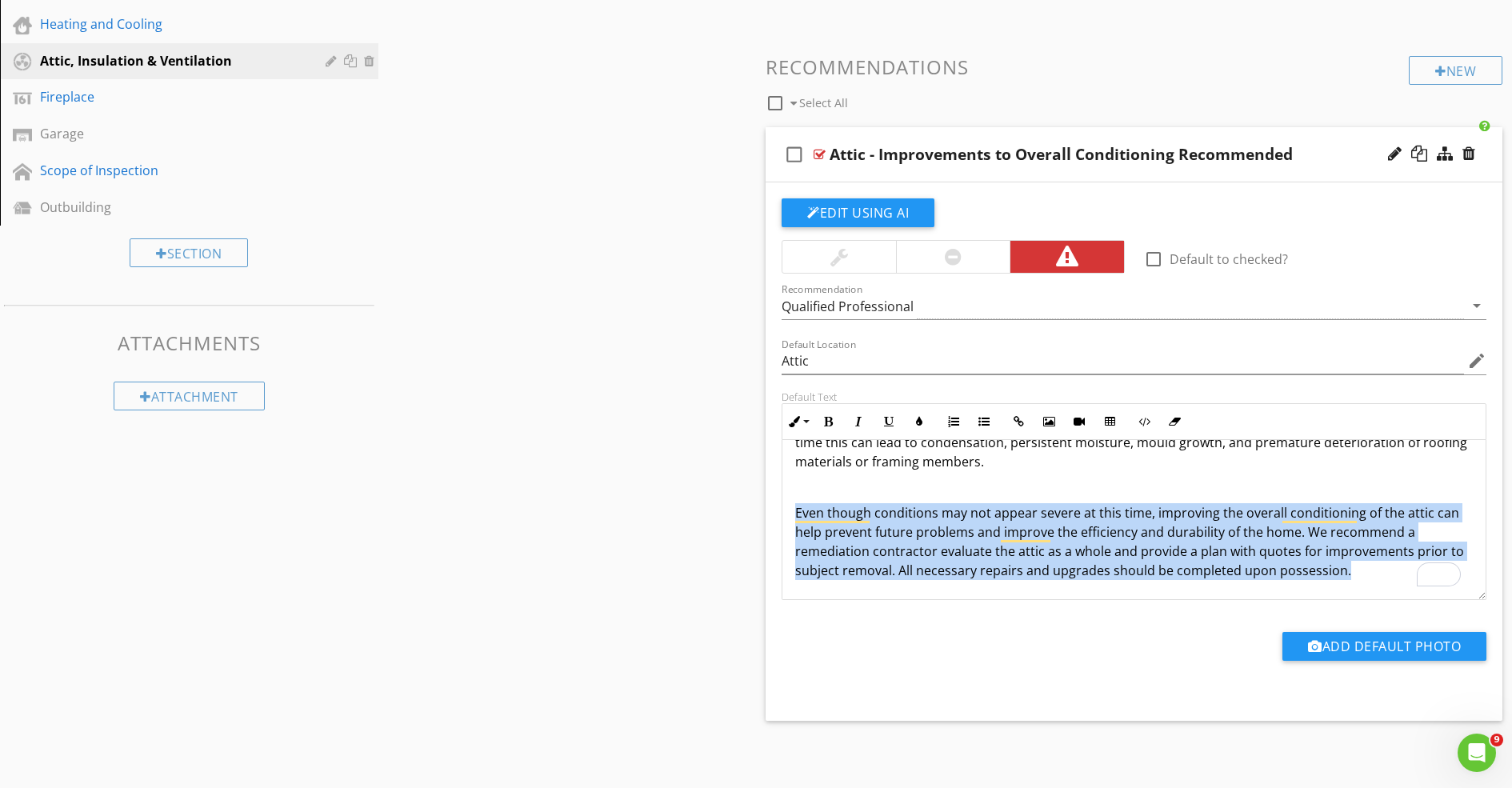 The image size is (1512, 788). I want to click on span: 9, so click(1497, 740).